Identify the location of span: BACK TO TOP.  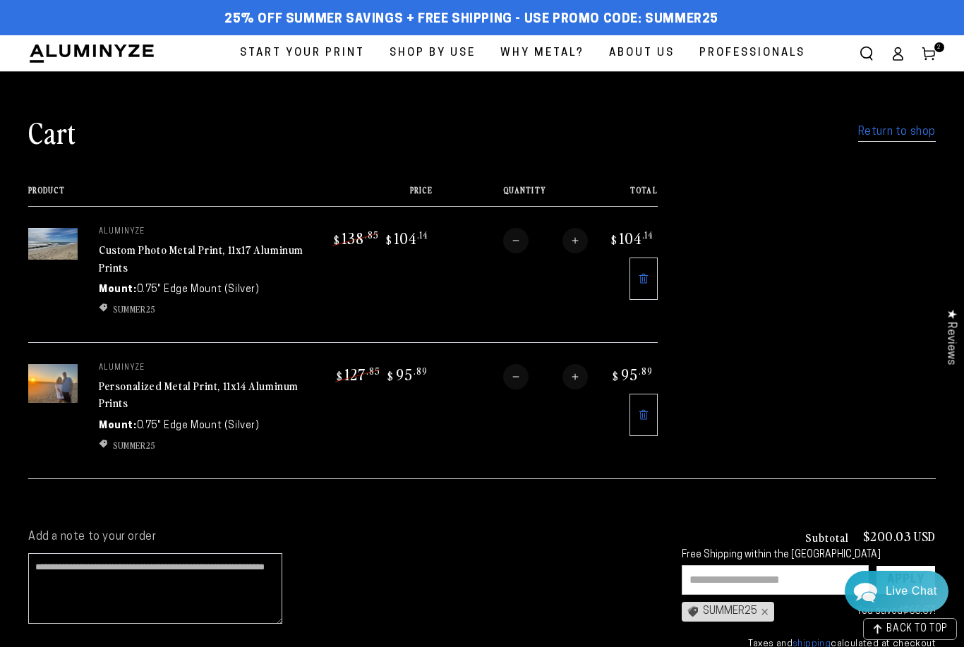
(917, 629).